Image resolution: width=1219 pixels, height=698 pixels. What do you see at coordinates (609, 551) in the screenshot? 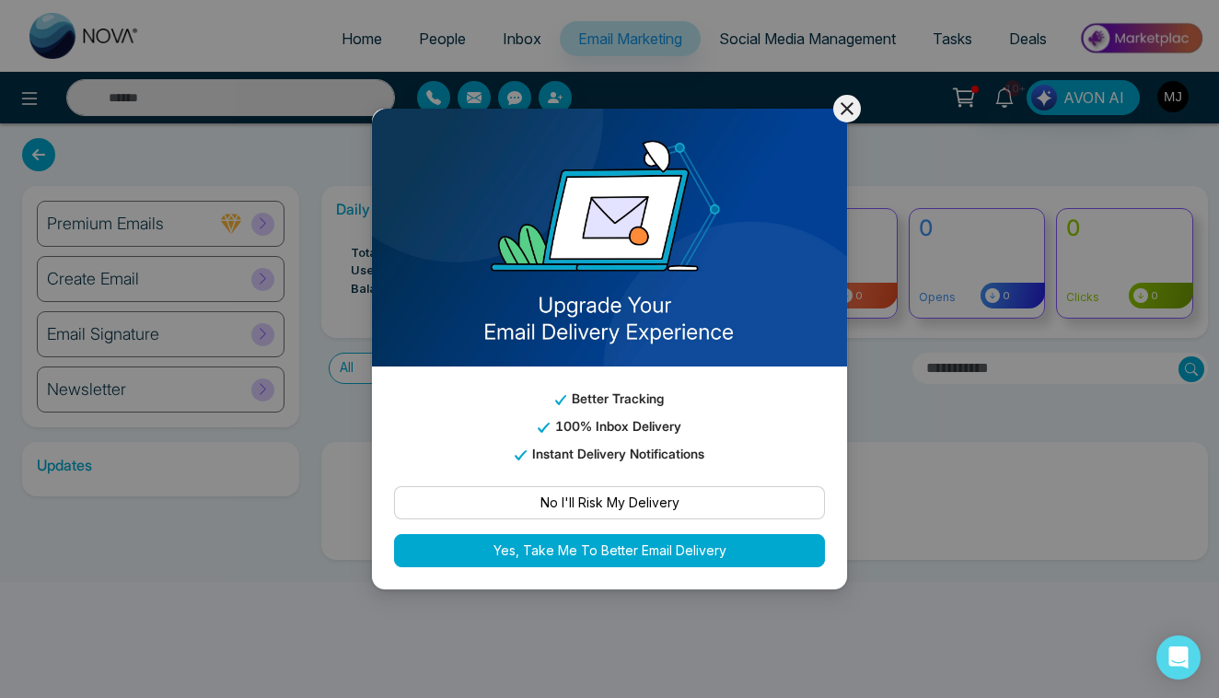
I see `button: Yes, Take Me To Better Email Delivery` at bounding box center [609, 551].